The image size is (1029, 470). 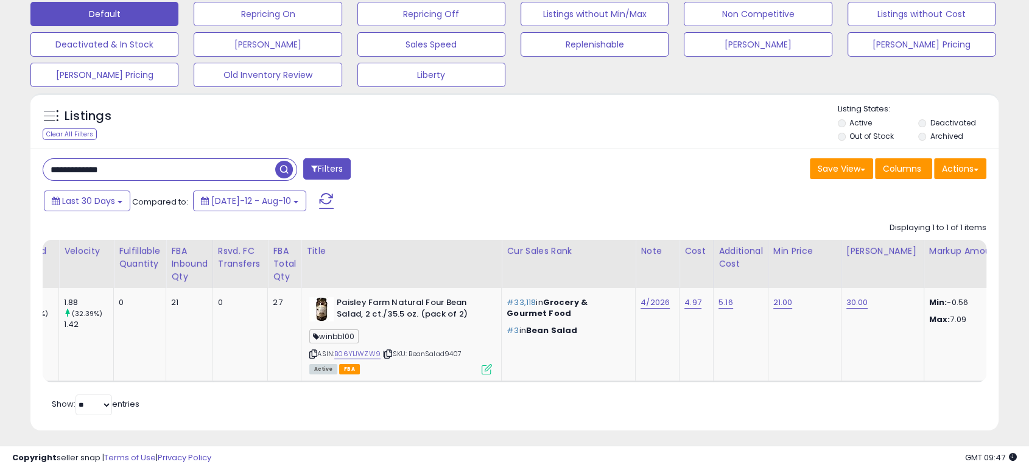 What do you see at coordinates (88, 116) in the screenshot?
I see `h5: Listings` at bounding box center [88, 116].